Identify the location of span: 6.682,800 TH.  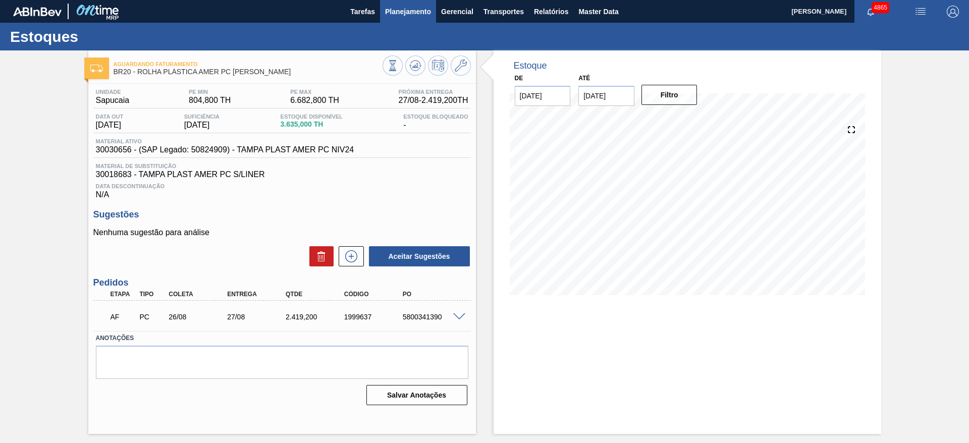
(315, 100).